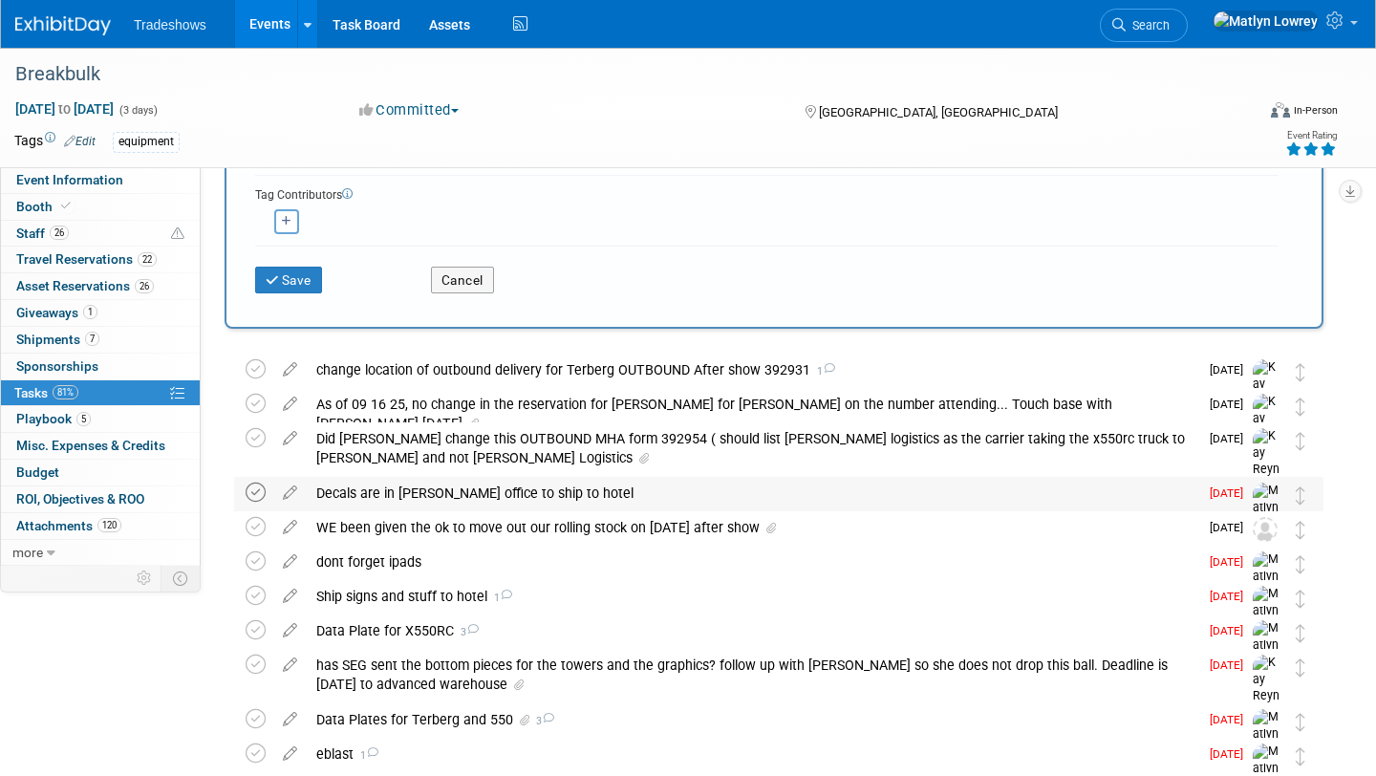 The image size is (1376, 776). I want to click on span: Tradeshows, so click(170, 25).